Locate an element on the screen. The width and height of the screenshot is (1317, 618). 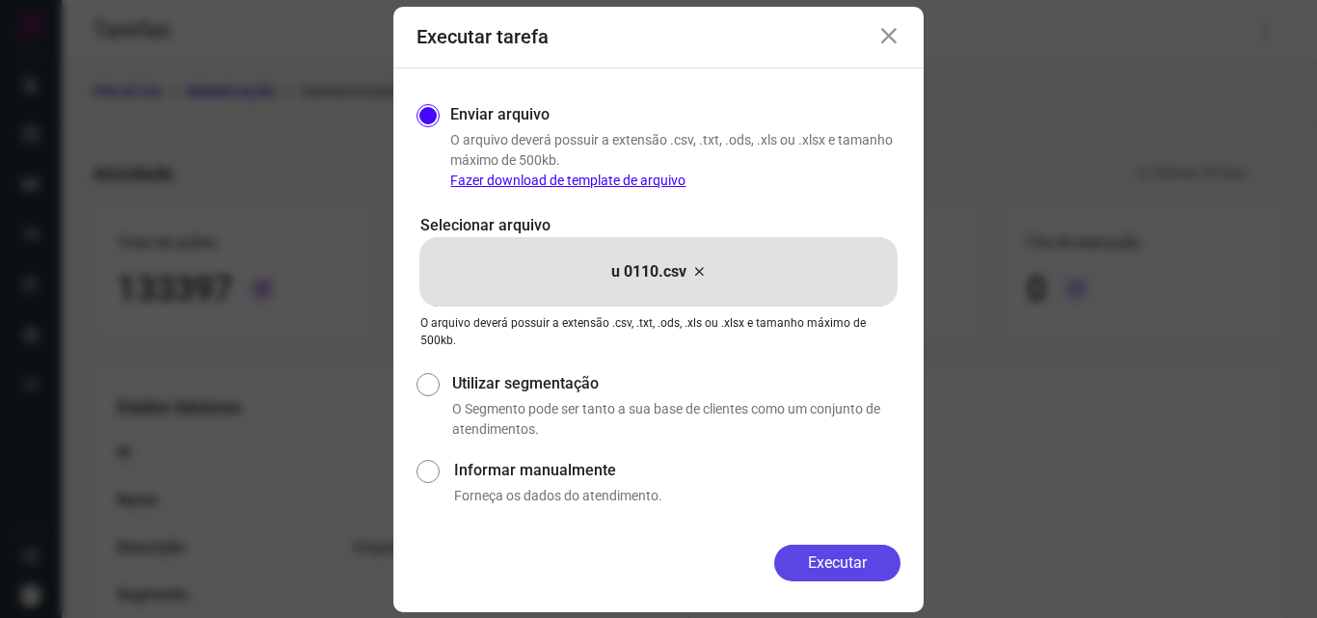
p: Forneça os dados do atendimento. is located at coordinates (677, 496).